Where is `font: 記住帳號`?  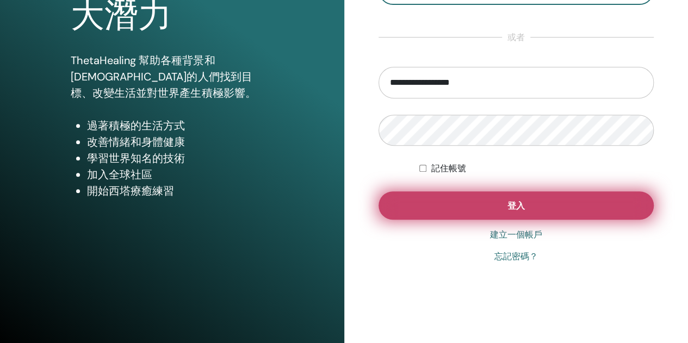 font: 記住帳號 is located at coordinates (448, 168).